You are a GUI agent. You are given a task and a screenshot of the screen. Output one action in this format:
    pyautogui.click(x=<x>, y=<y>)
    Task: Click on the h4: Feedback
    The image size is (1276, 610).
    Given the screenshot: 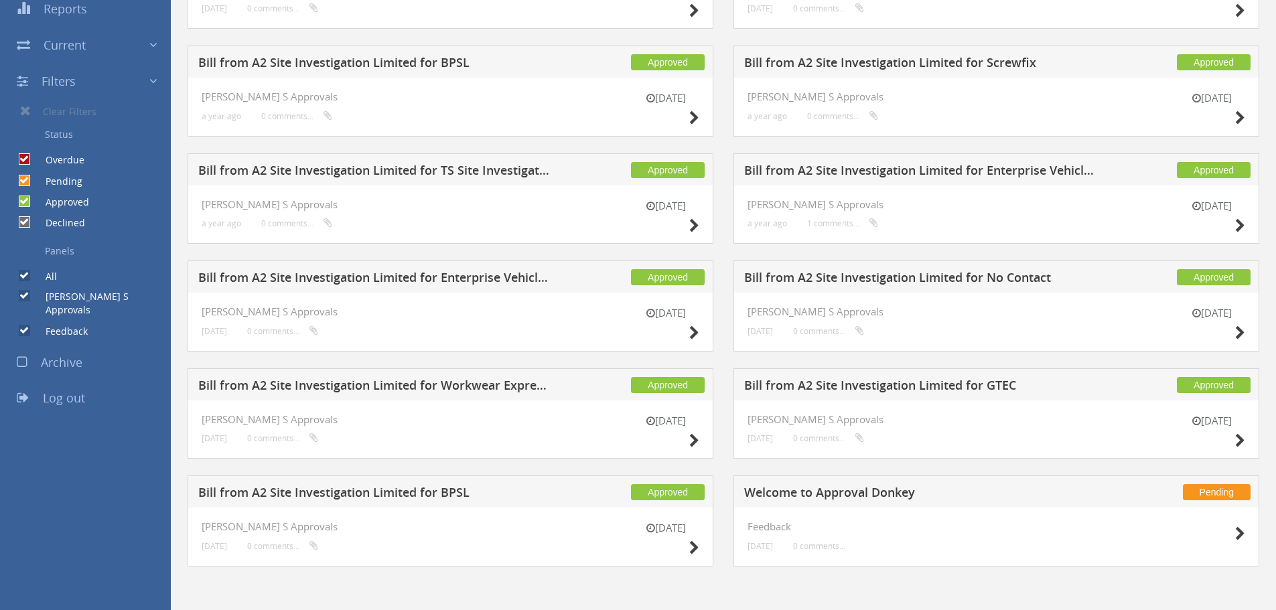 What is the action you would take?
    pyautogui.click(x=996, y=527)
    